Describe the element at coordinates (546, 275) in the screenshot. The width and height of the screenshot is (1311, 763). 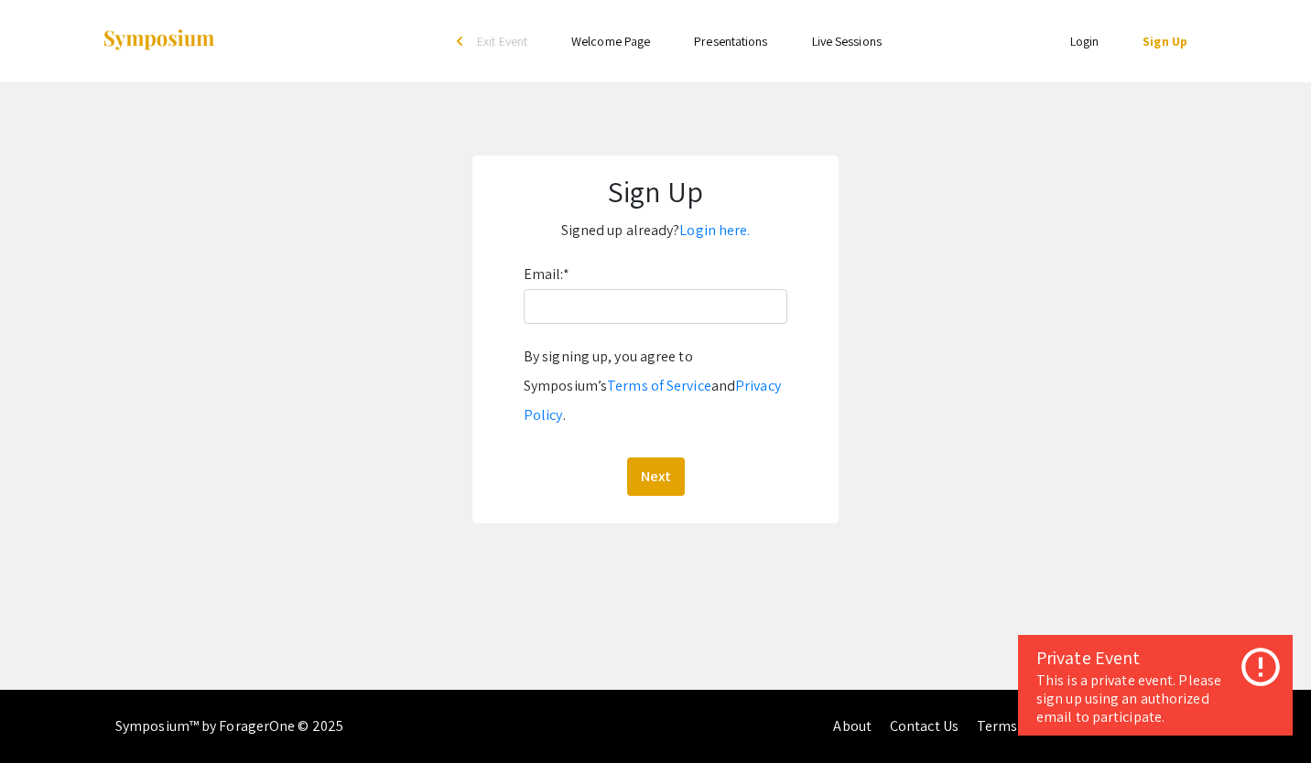
I see `label: Email:` at that location.